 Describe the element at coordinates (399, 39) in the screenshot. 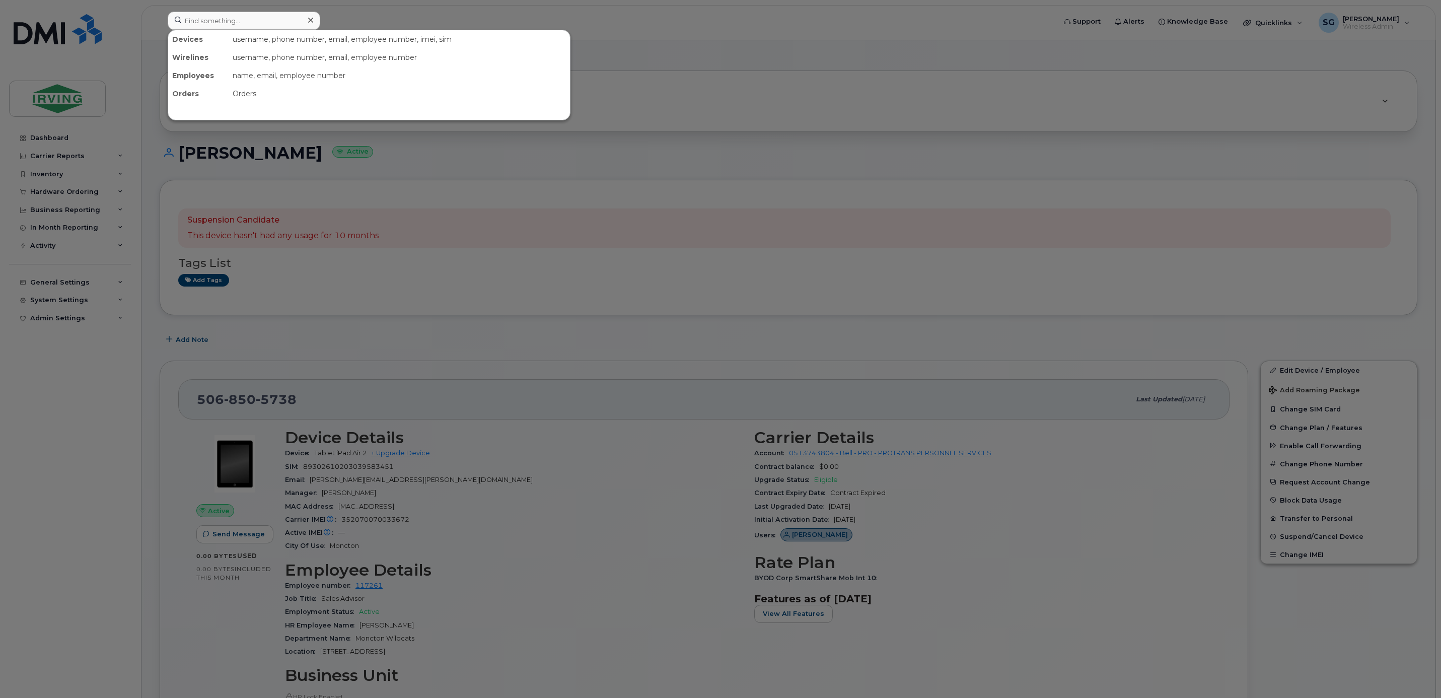

I see `div: username, phone number, email, employee number, imei, sim` at that location.